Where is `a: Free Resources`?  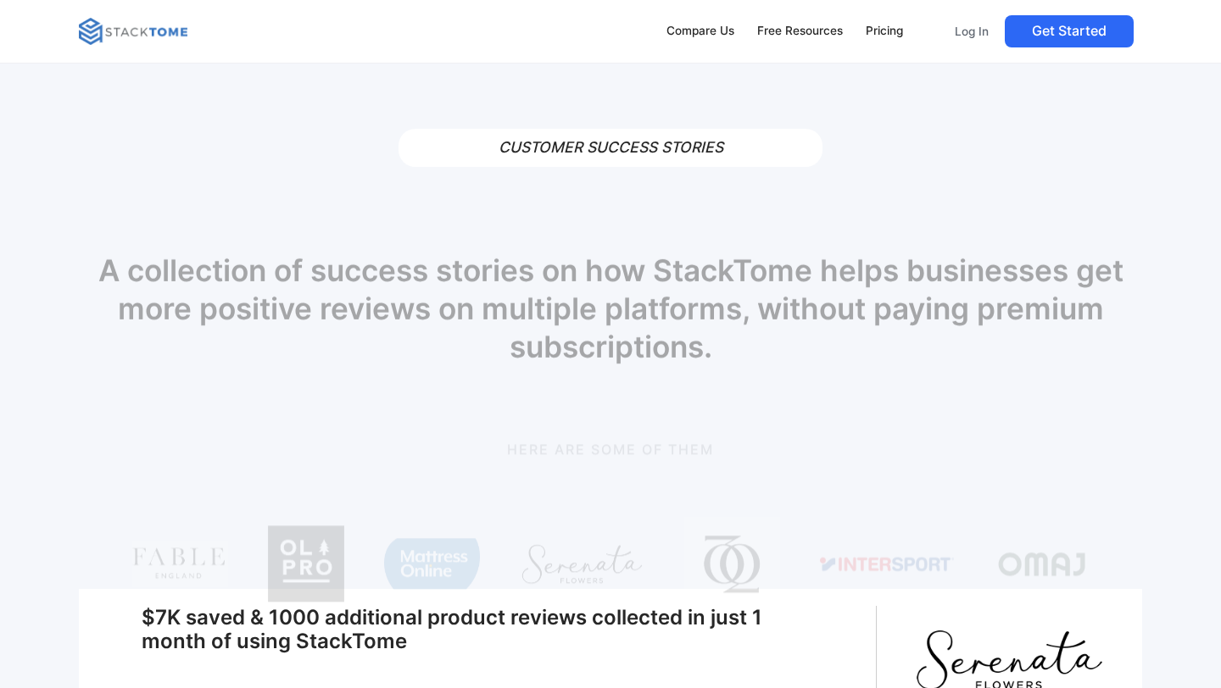 a: Free Resources is located at coordinates (800, 31).